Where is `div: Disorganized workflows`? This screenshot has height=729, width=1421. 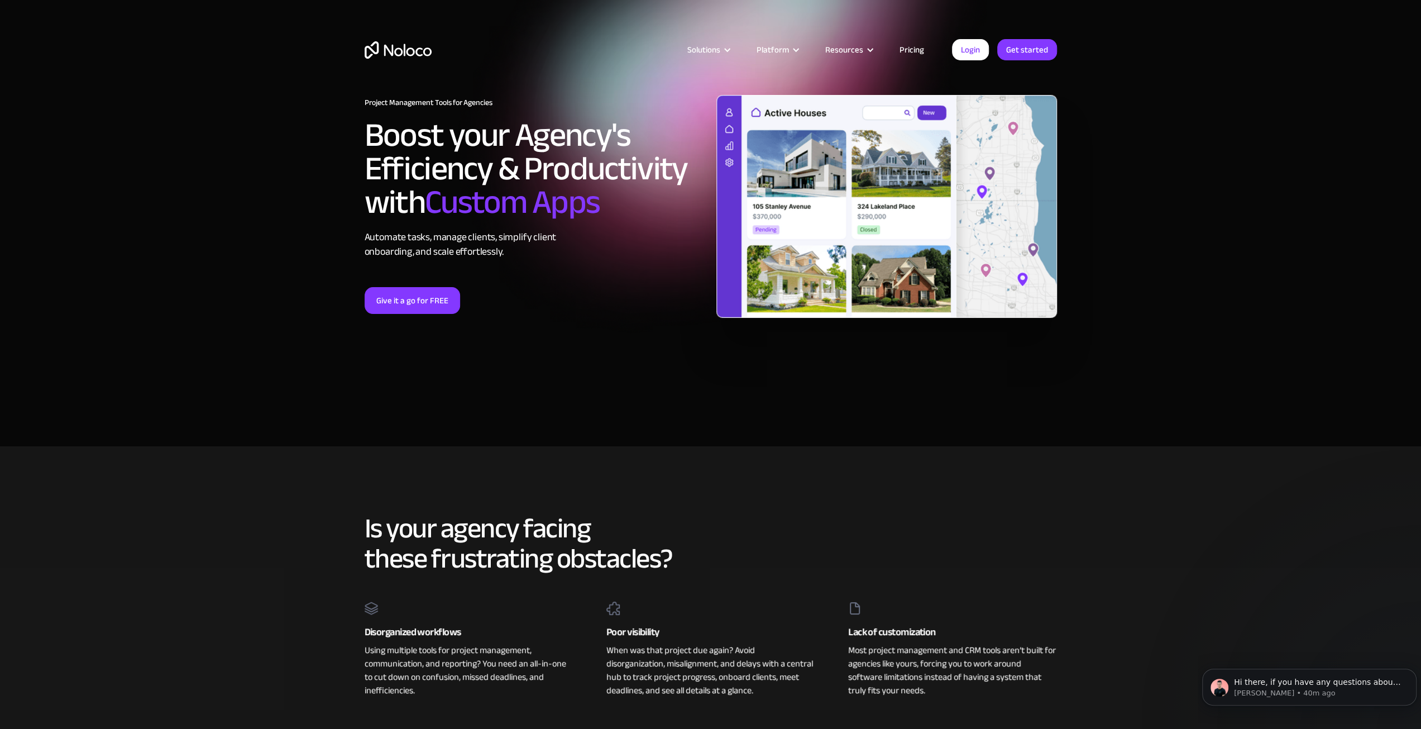
div: Disorganized workflows is located at coordinates (468, 632).